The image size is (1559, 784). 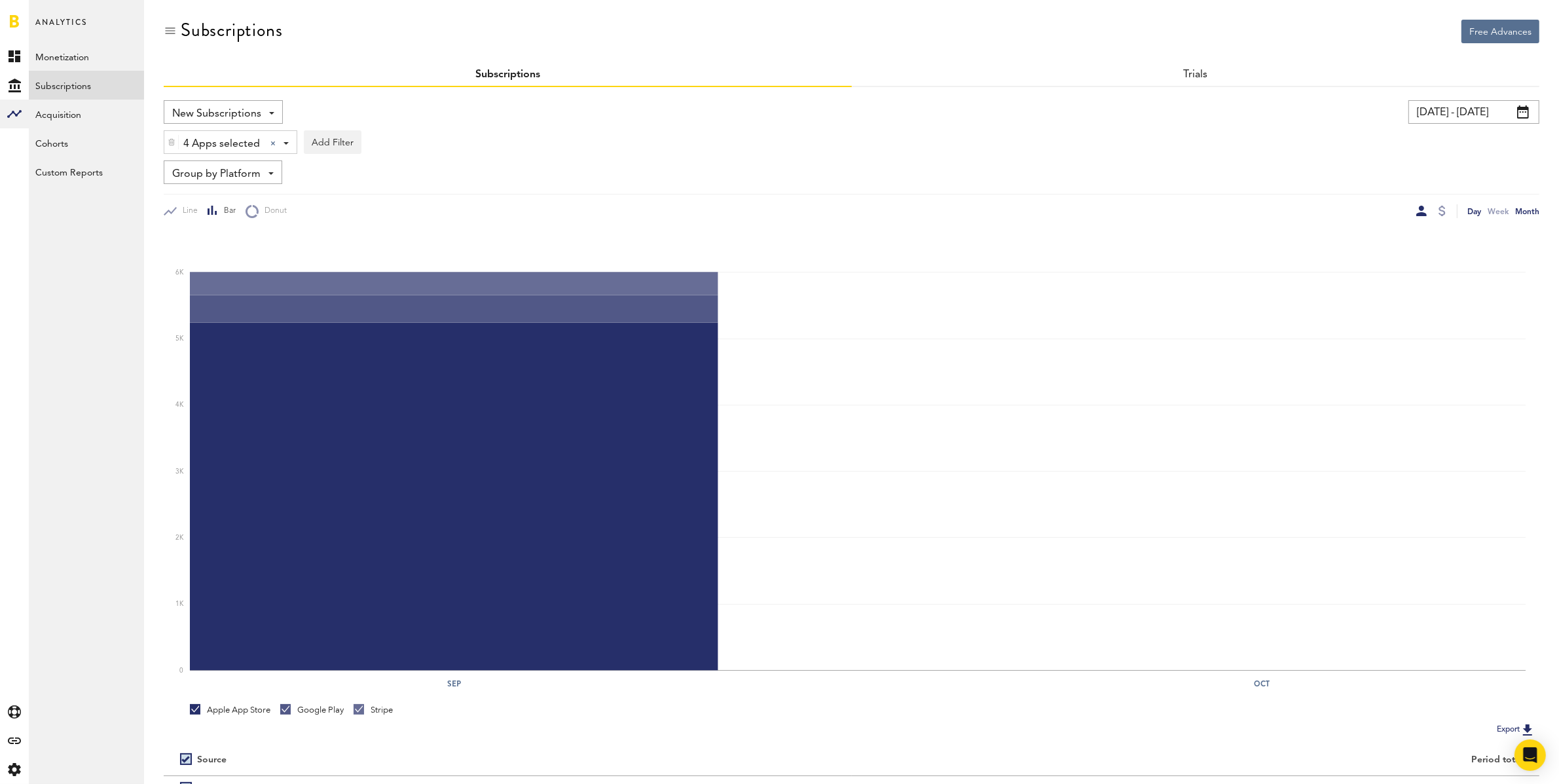 I want to click on div: Week, so click(x=1498, y=211).